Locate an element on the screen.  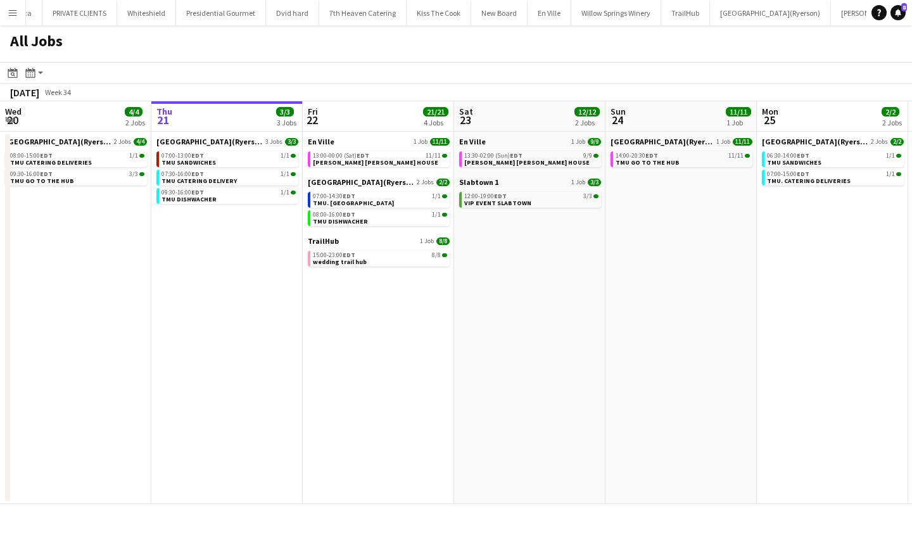
span: 22 is located at coordinates (311, 120).